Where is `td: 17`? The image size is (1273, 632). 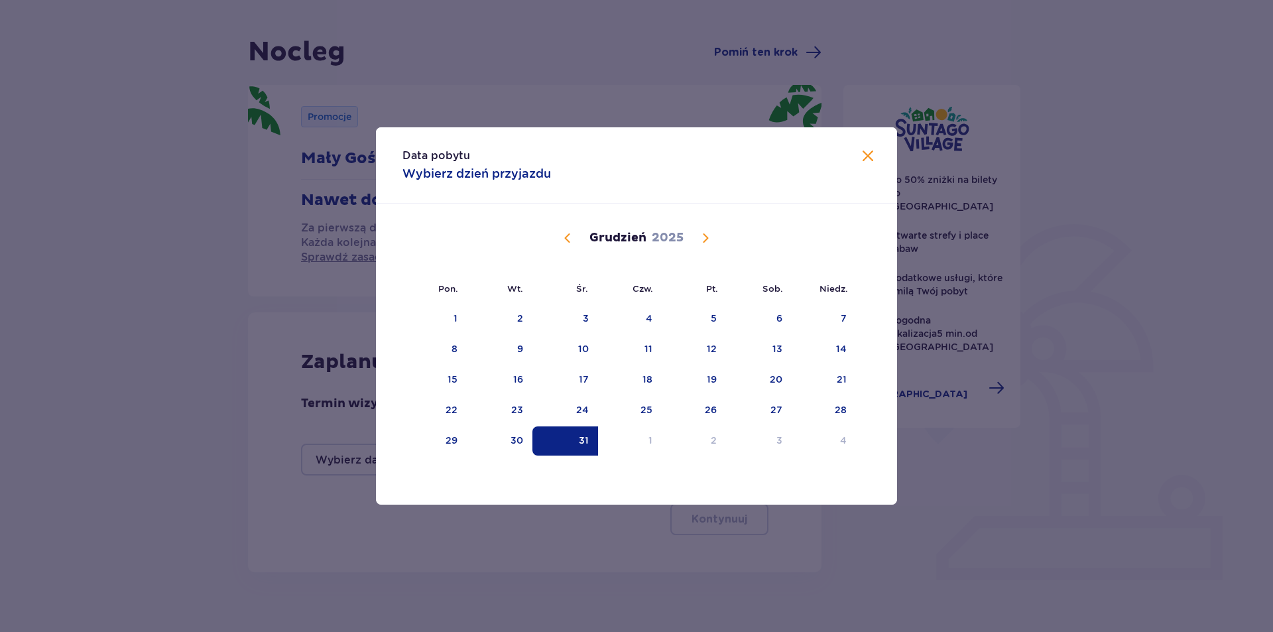 td: 17 is located at coordinates (565, 380).